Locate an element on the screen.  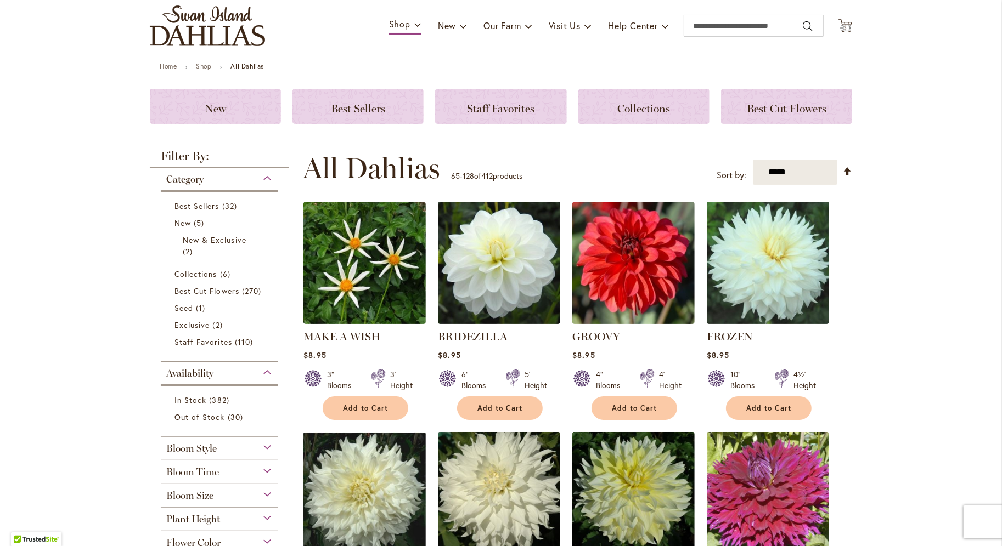
span: Exclusive is located at coordinates (192, 325).